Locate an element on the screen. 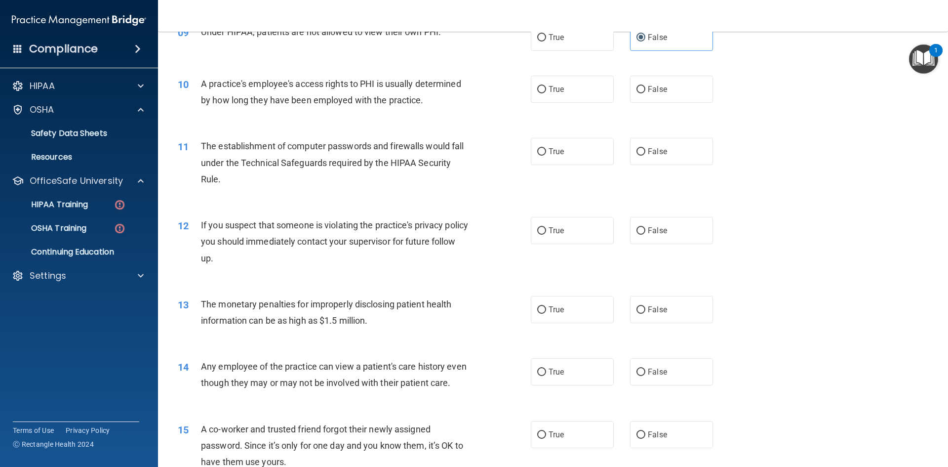 This screenshot has width=948, height=467. span: The monetary penalties for improperly disclosing patient health information can be as high as $1.... is located at coordinates (326, 312).